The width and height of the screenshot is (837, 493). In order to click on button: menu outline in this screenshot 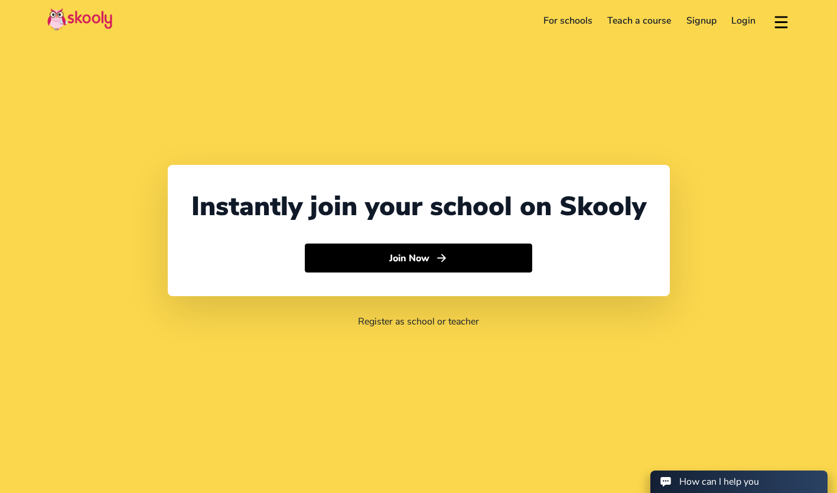, I will do `click(781, 21)`.